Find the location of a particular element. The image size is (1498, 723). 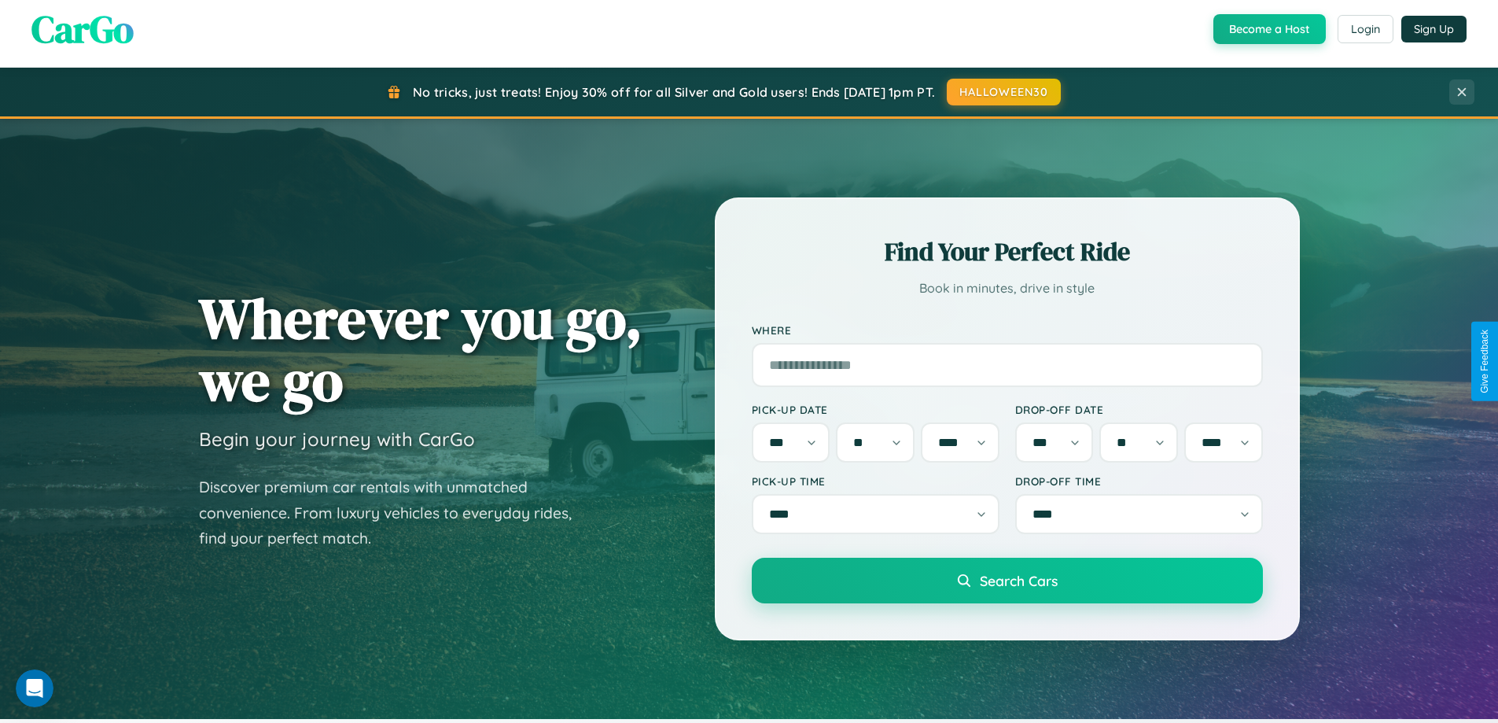

p: Book in minutes, drive in style is located at coordinates (1007, 288).